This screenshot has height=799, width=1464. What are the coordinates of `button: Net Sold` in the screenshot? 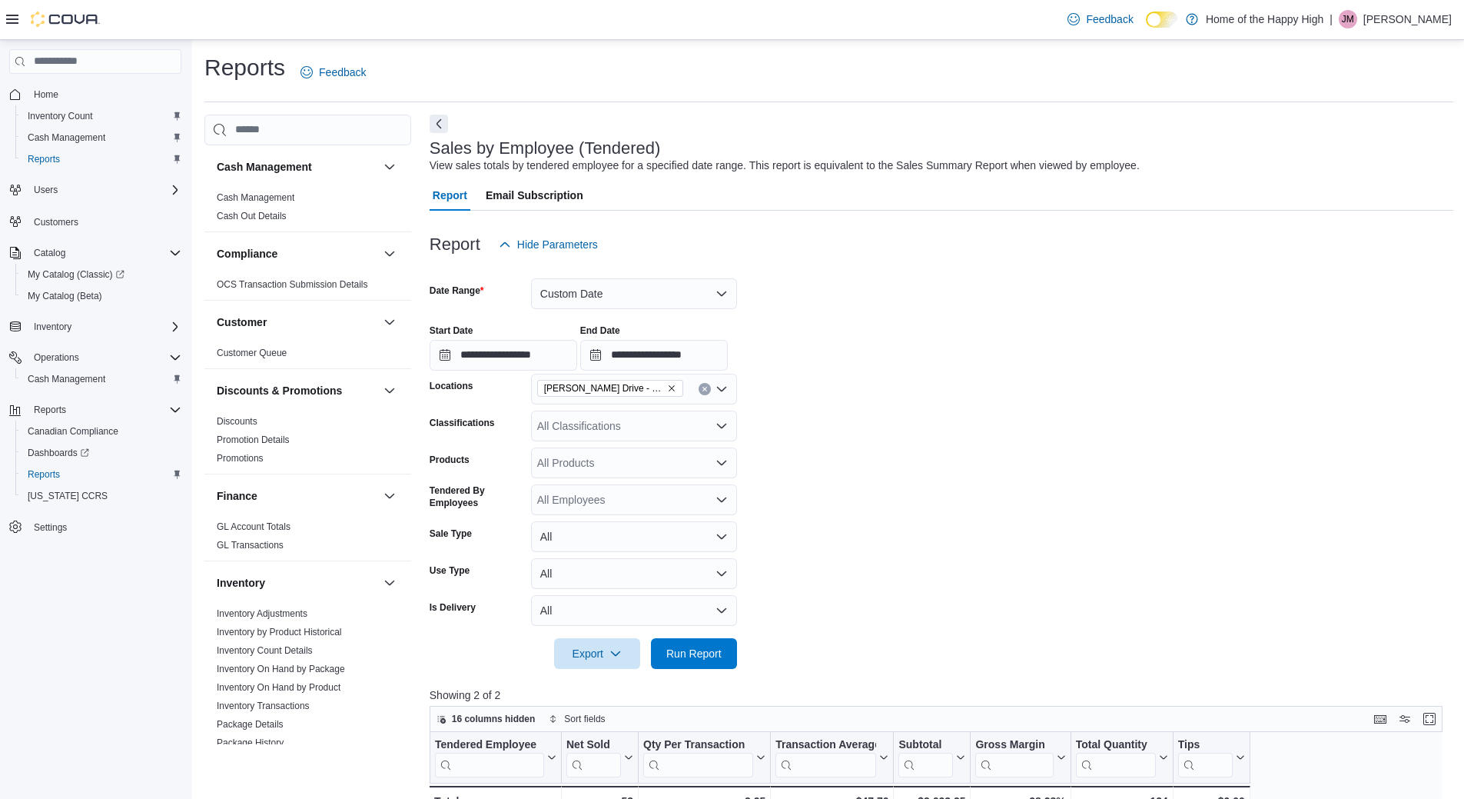 It's located at (600, 757).